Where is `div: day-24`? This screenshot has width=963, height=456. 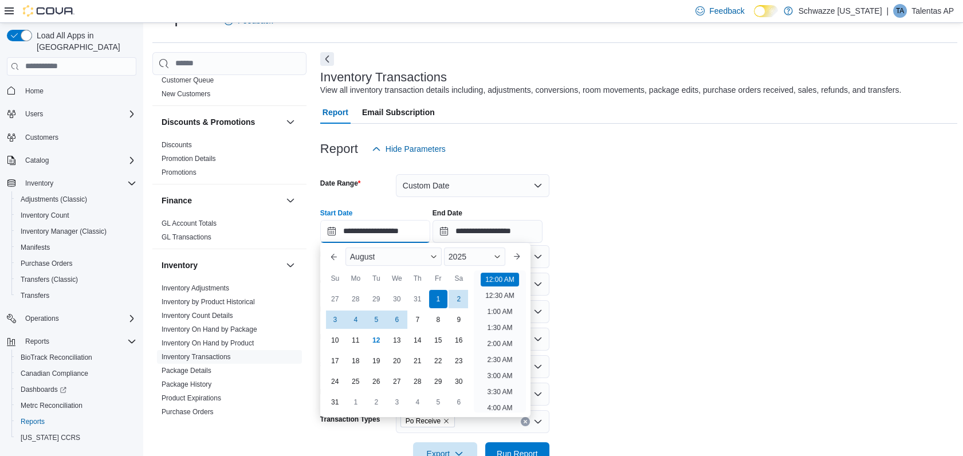 div: day-24 is located at coordinates (335, 382).